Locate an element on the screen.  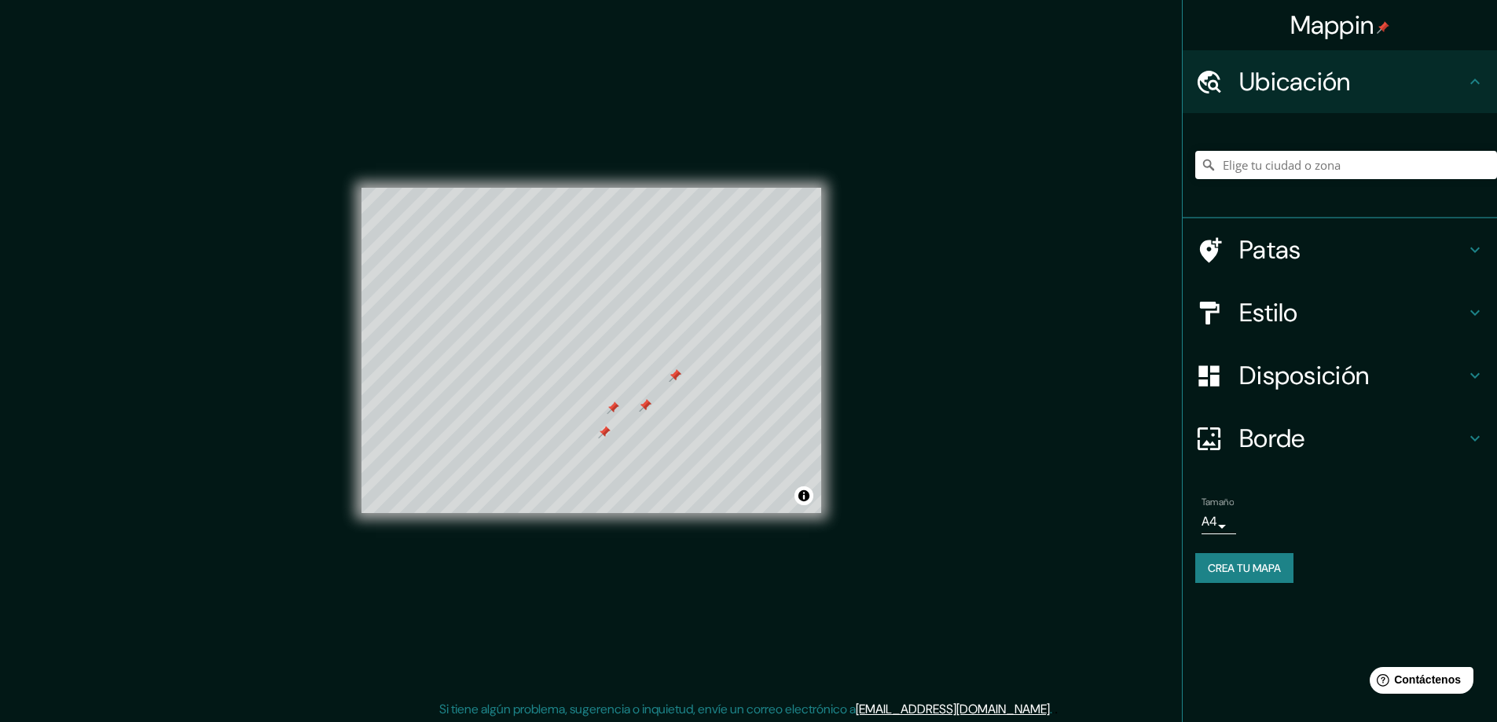
font: Borde is located at coordinates (1273, 439).